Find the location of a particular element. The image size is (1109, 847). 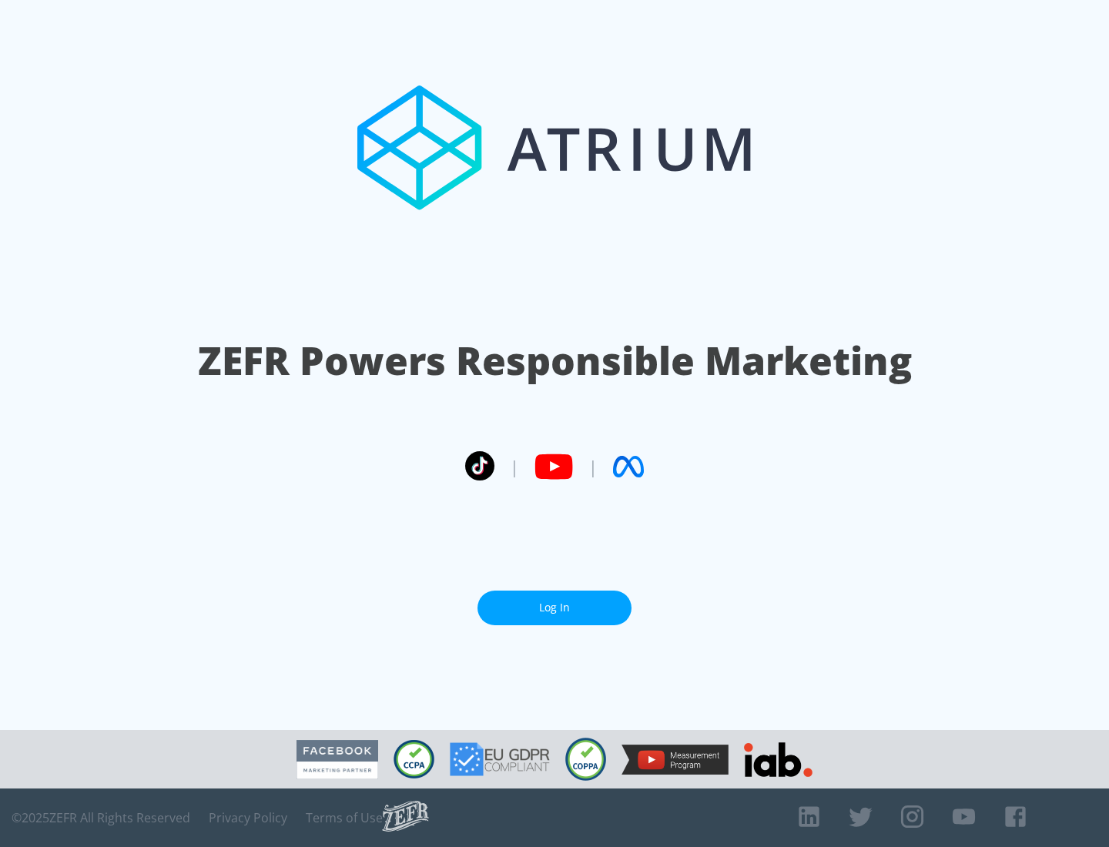

a: Terms of Use is located at coordinates (344, 818).